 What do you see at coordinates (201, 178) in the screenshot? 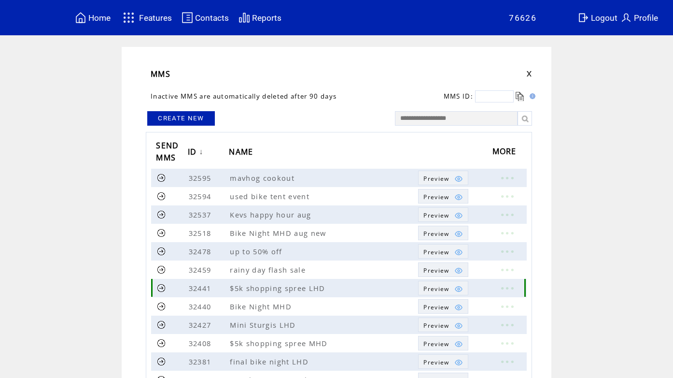
I see `span: 32595` at bounding box center [201, 178].